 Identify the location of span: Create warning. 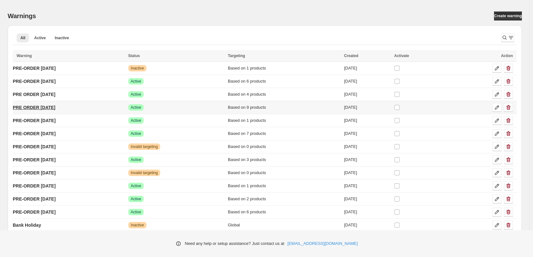
(508, 16).